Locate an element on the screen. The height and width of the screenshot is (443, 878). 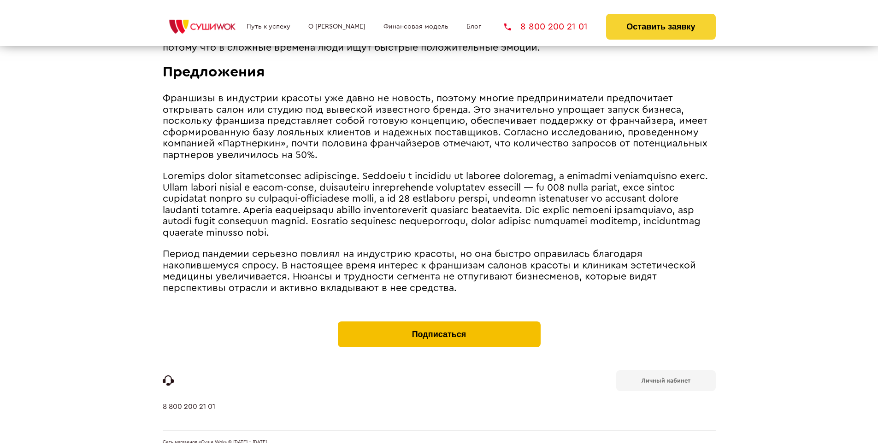
span: 8 800 200 21 01 is located at coordinates (554, 27).